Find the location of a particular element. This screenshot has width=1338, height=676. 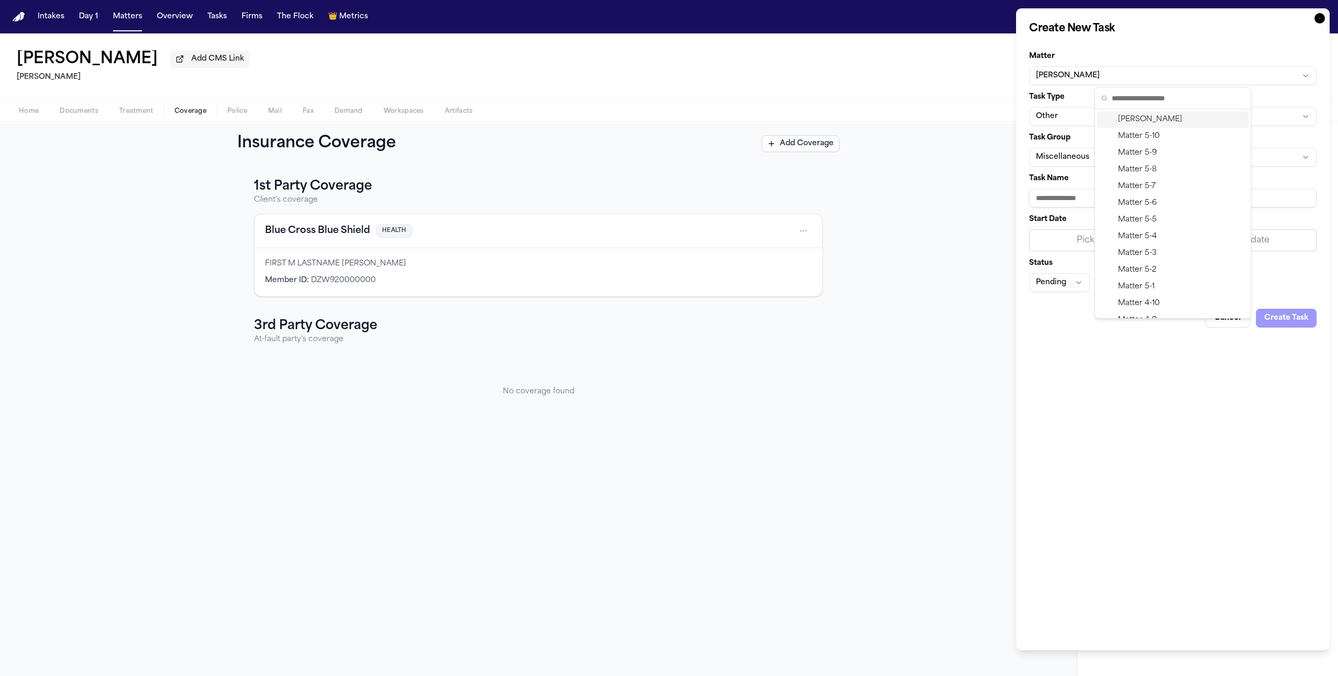

div: Matter 5-3 is located at coordinates (1173, 253).